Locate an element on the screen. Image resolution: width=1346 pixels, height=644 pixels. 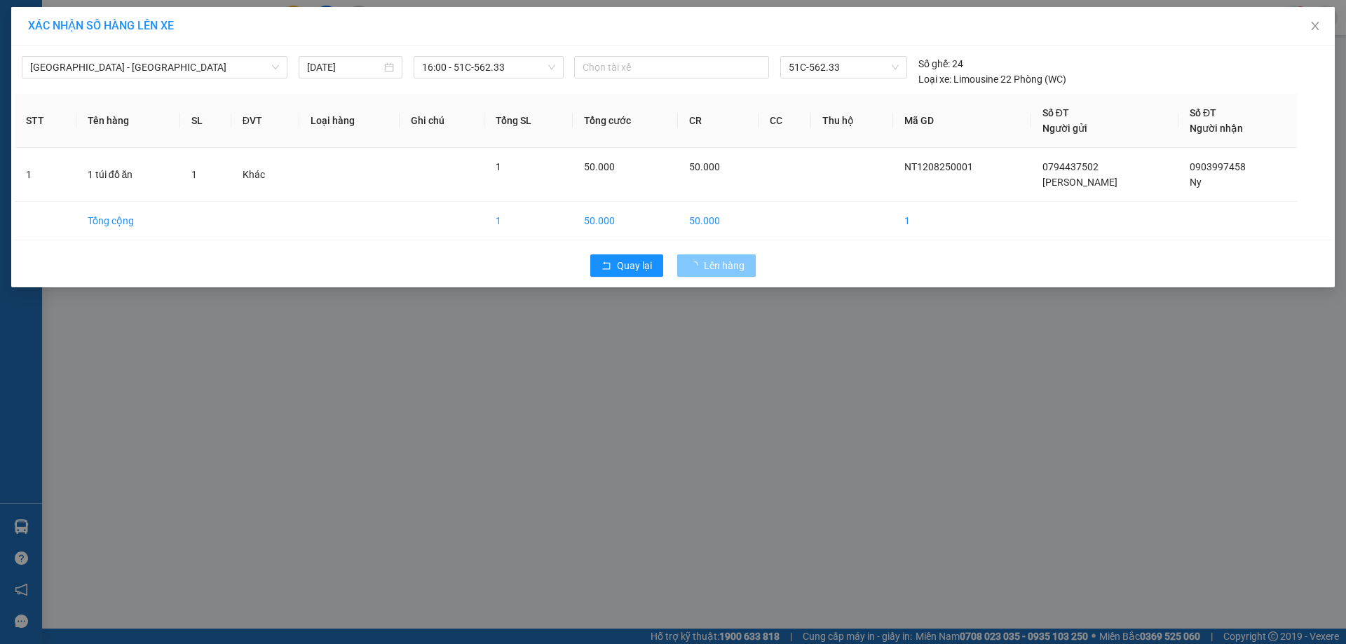
span: Loại xe: is located at coordinates (934, 79).